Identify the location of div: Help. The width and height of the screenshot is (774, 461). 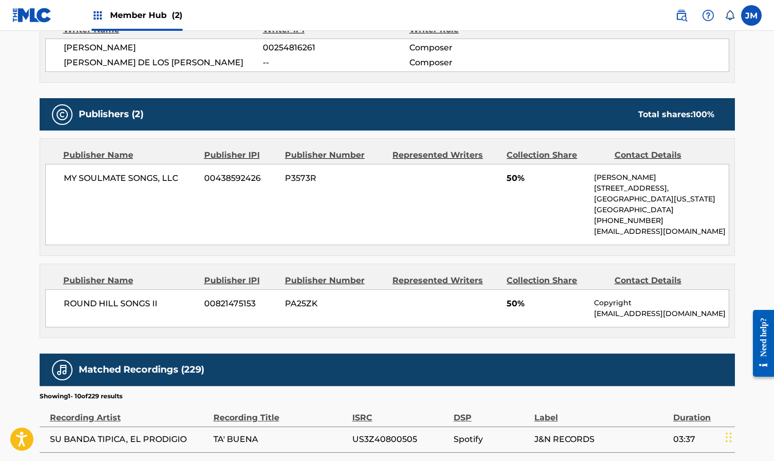
(708, 15).